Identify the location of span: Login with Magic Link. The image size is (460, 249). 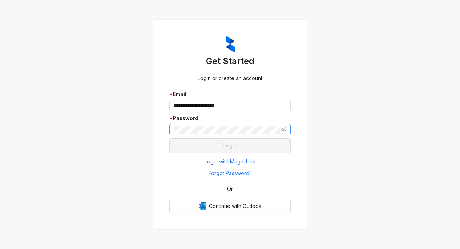
(230, 162).